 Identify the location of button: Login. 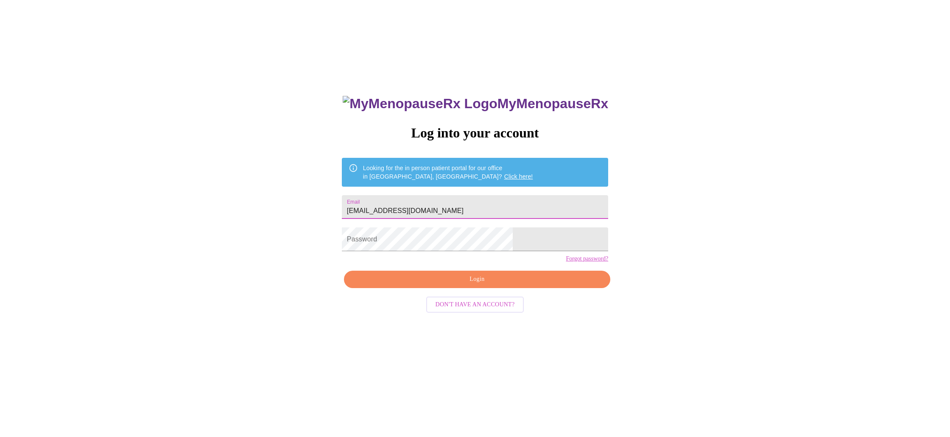
(477, 279).